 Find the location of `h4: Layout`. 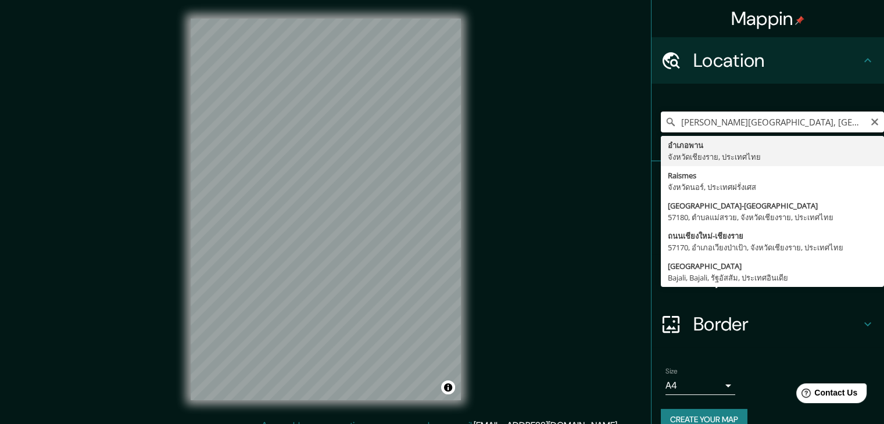

h4: Layout is located at coordinates (777, 278).